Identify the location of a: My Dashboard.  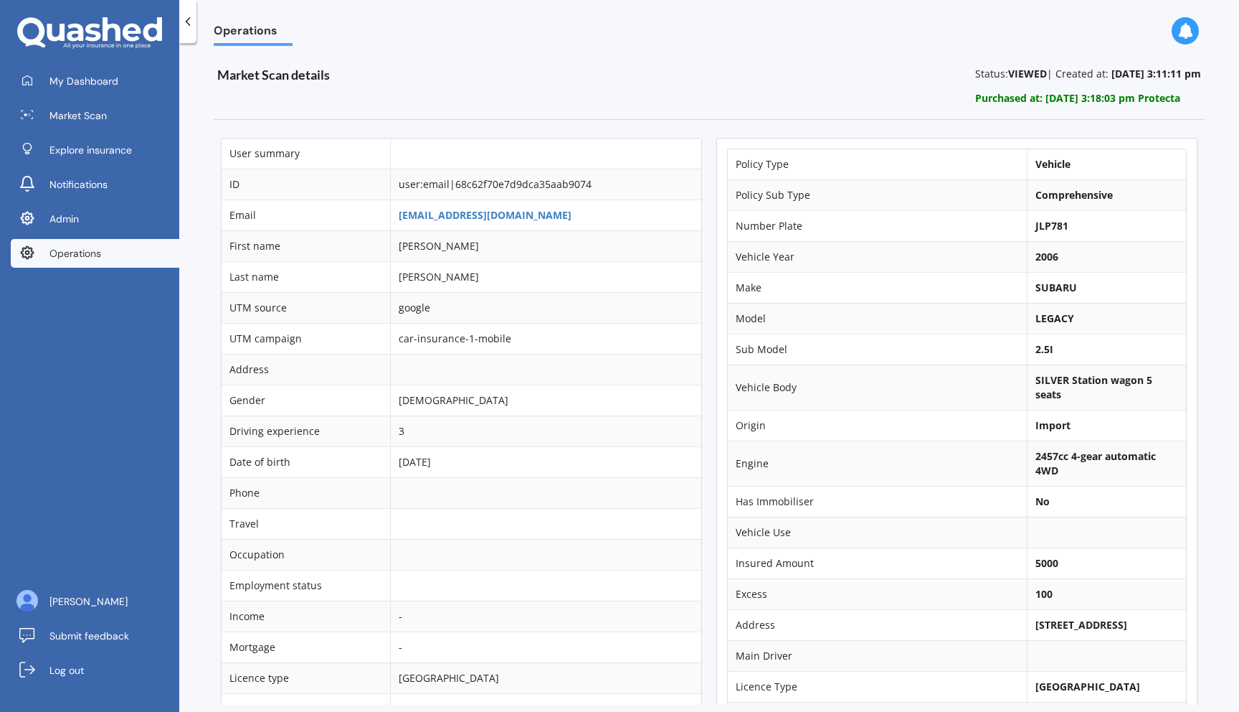
(95, 81).